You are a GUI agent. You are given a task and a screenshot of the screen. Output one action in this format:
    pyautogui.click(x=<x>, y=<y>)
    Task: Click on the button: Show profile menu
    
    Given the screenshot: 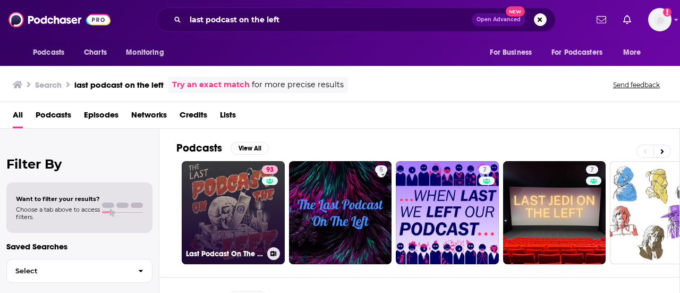 What is the action you would take?
    pyautogui.click(x=660, y=20)
    